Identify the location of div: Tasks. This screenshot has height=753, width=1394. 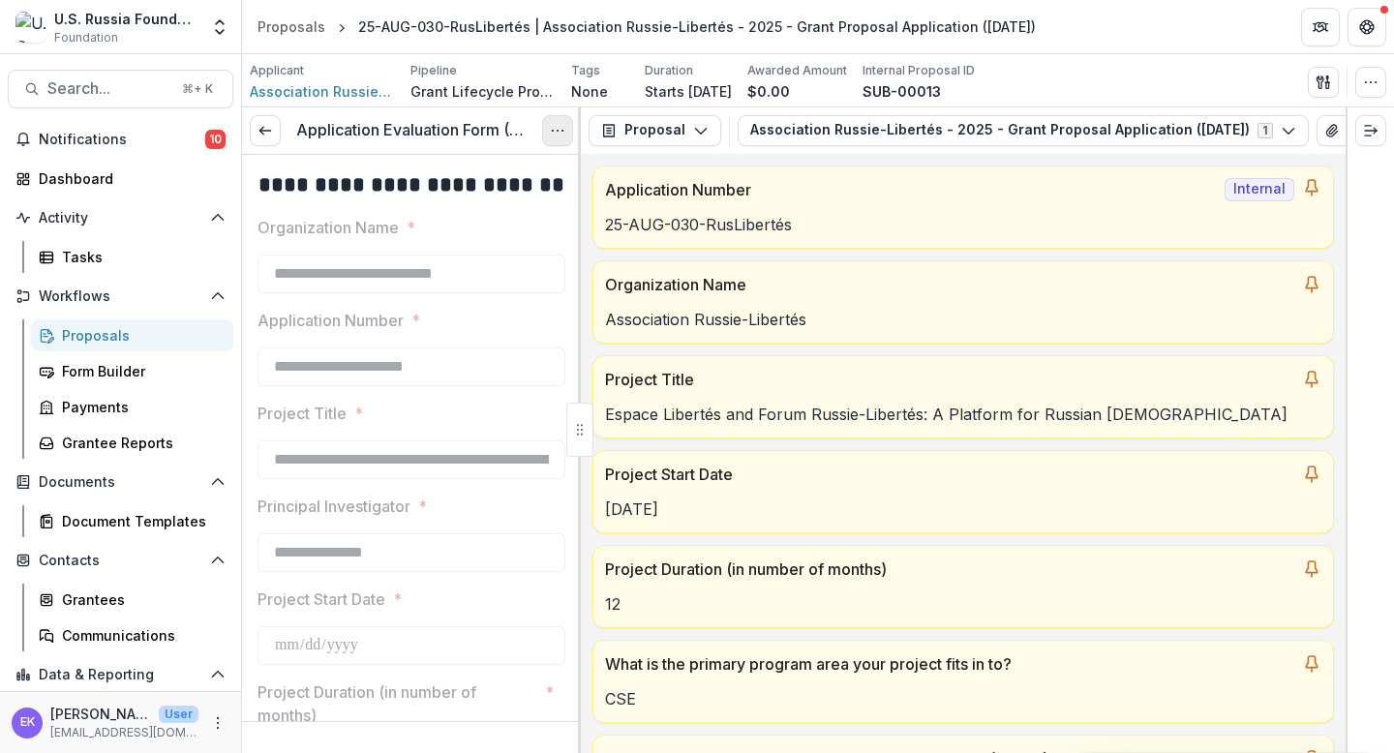
(139, 257).